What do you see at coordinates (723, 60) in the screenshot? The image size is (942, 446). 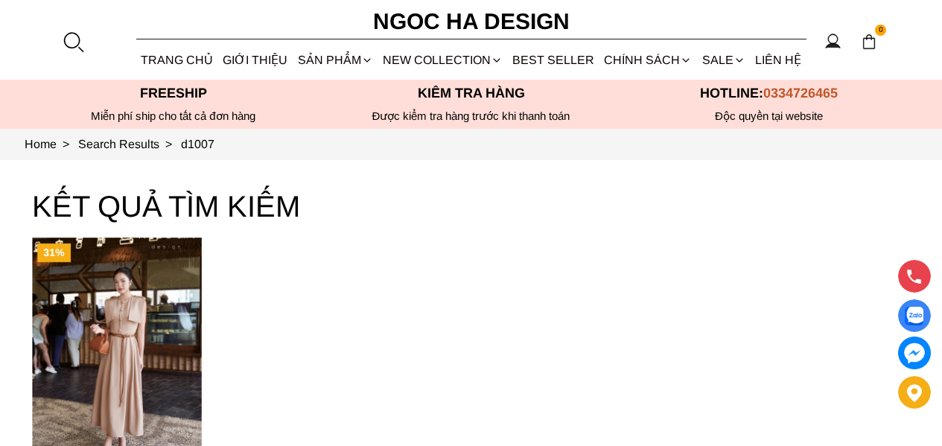 I see `a: SALE` at bounding box center [723, 60].